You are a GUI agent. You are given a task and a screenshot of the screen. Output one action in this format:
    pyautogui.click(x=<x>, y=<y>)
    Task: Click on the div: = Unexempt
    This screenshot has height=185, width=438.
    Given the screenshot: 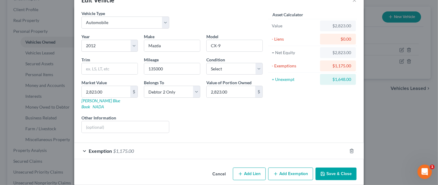 What is the action you would take?
    pyautogui.click(x=294, y=80)
    